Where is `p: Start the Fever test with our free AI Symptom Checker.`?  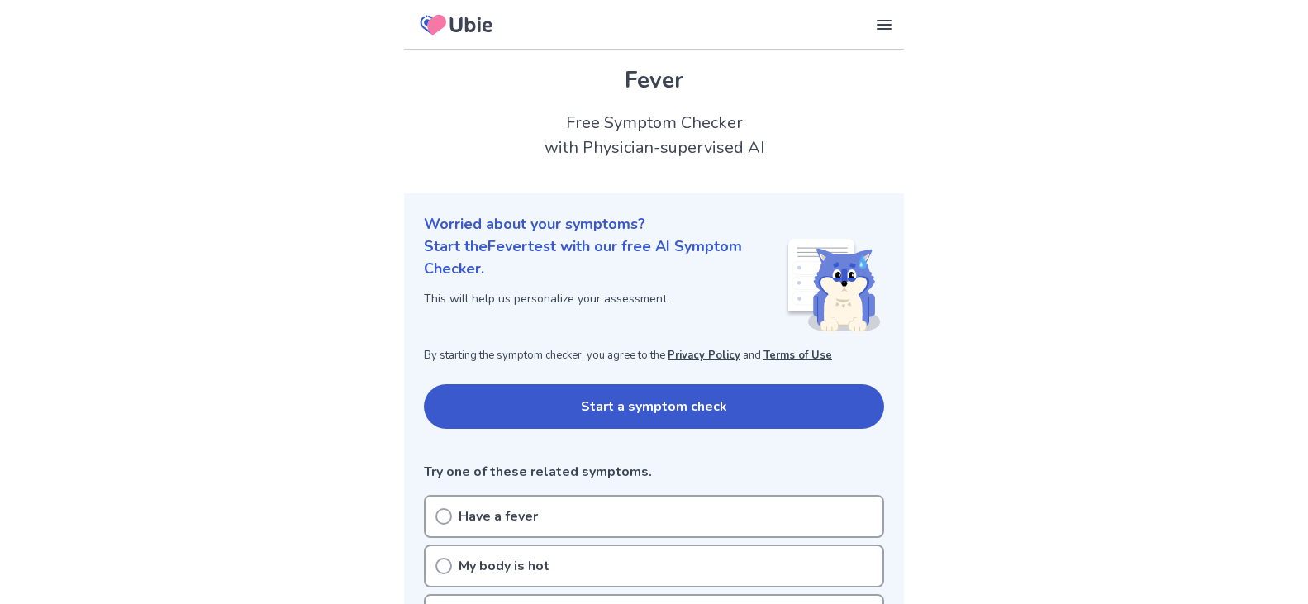
p: Start the Fever test with our free AI Symptom Checker. is located at coordinates (604, 258).